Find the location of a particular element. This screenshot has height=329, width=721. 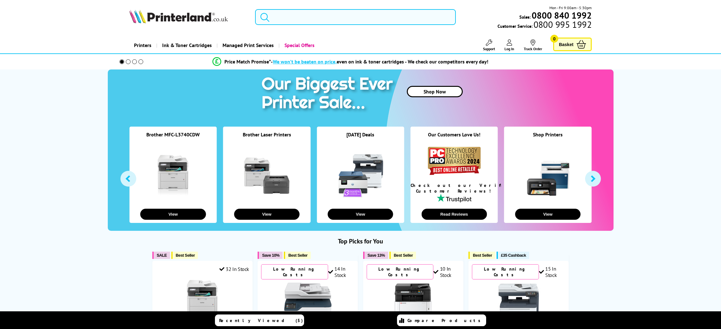

div: 14 In Stock is located at coordinates (341, 272).